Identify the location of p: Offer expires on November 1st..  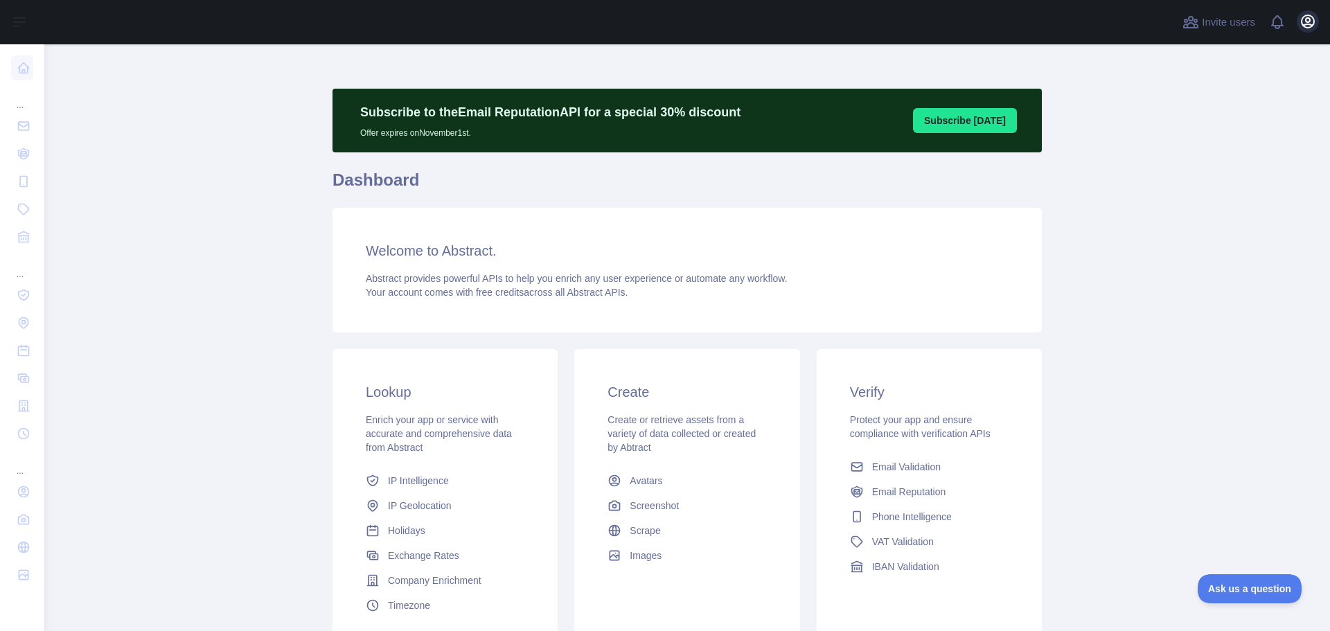
(550, 130).